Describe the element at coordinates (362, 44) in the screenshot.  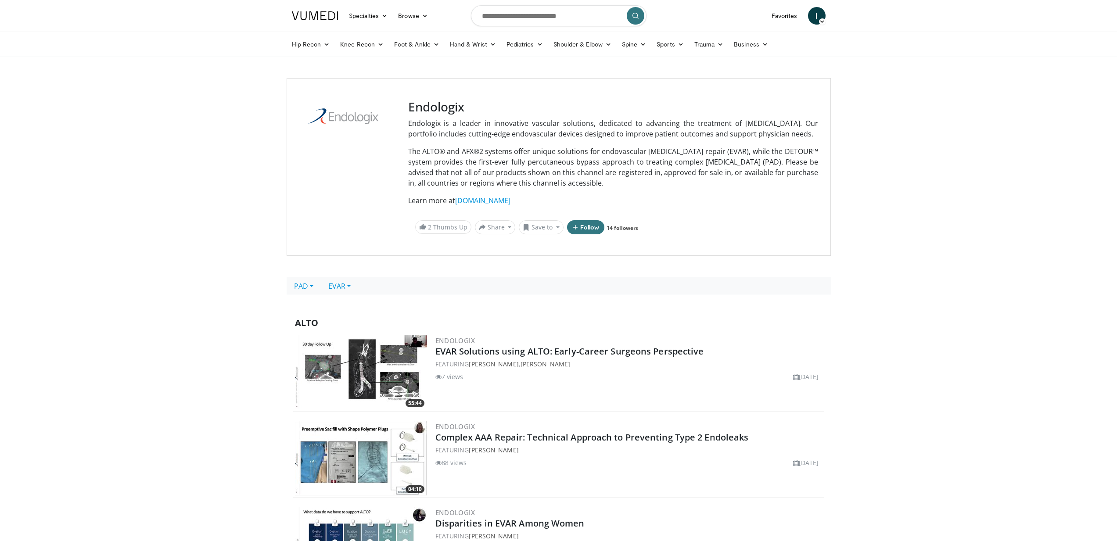
I see `a: Knee Recon` at that location.